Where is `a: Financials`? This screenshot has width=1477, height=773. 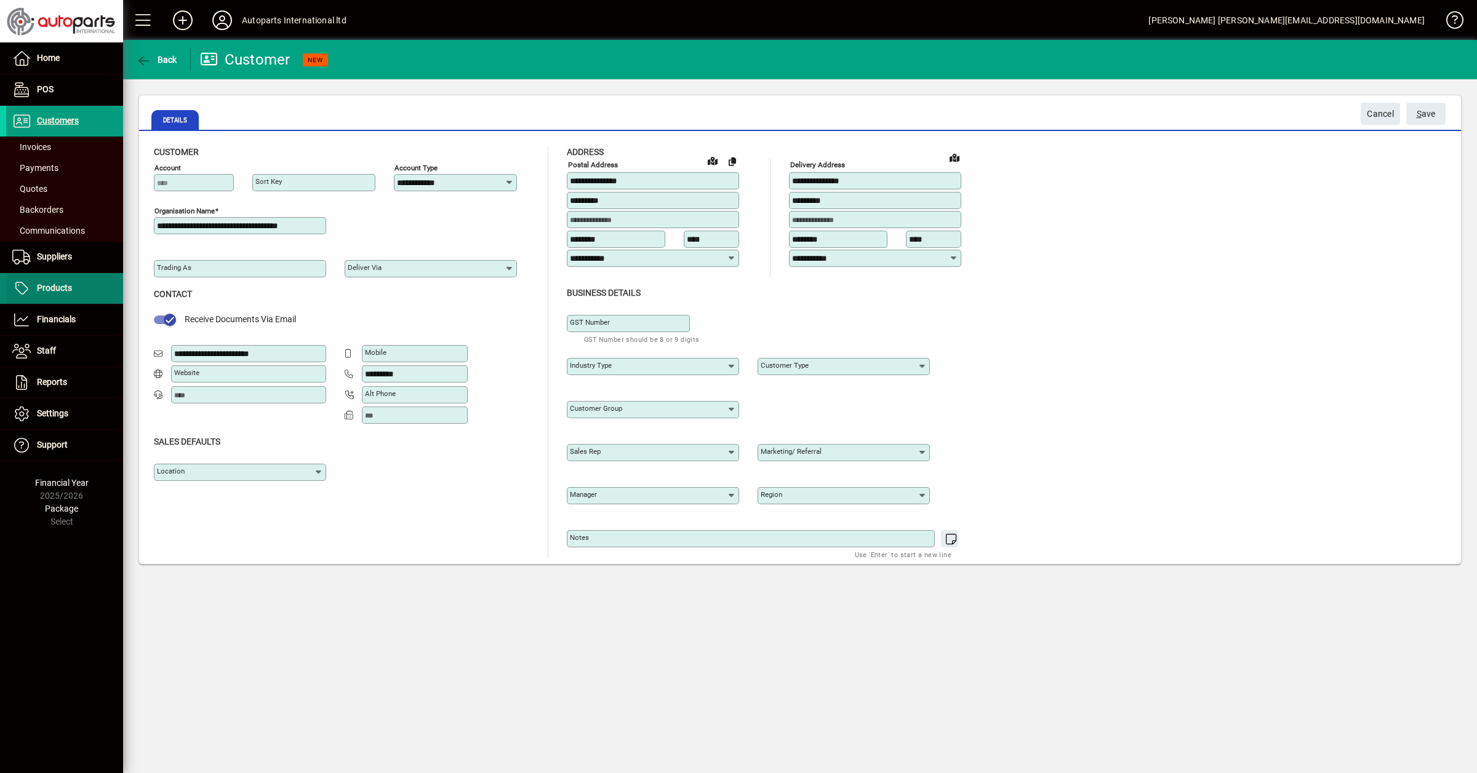 a: Financials is located at coordinates (65, 320).